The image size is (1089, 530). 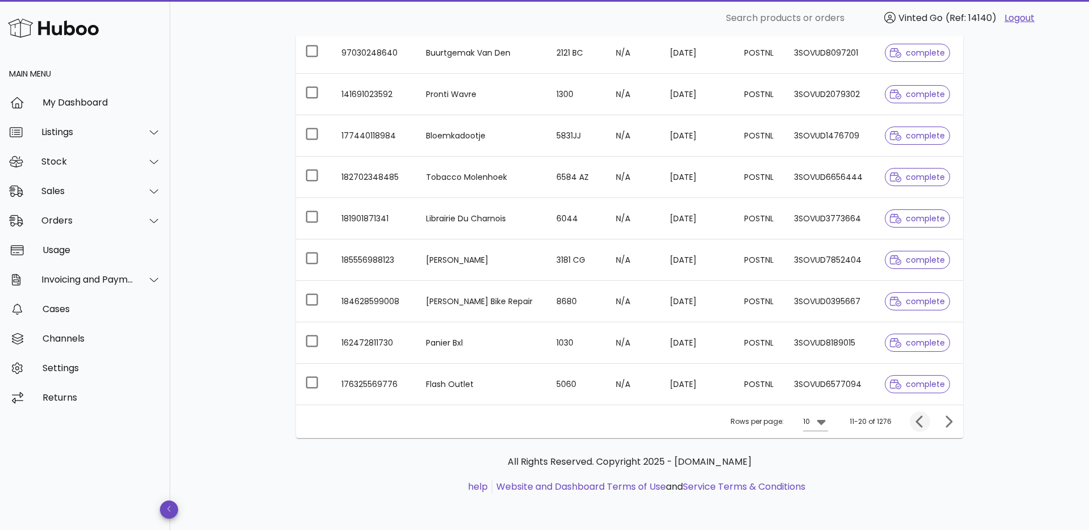 What do you see at coordinates (806, 421) in the screenshot?
I see `div: 10` at bounding box center [806, 421].